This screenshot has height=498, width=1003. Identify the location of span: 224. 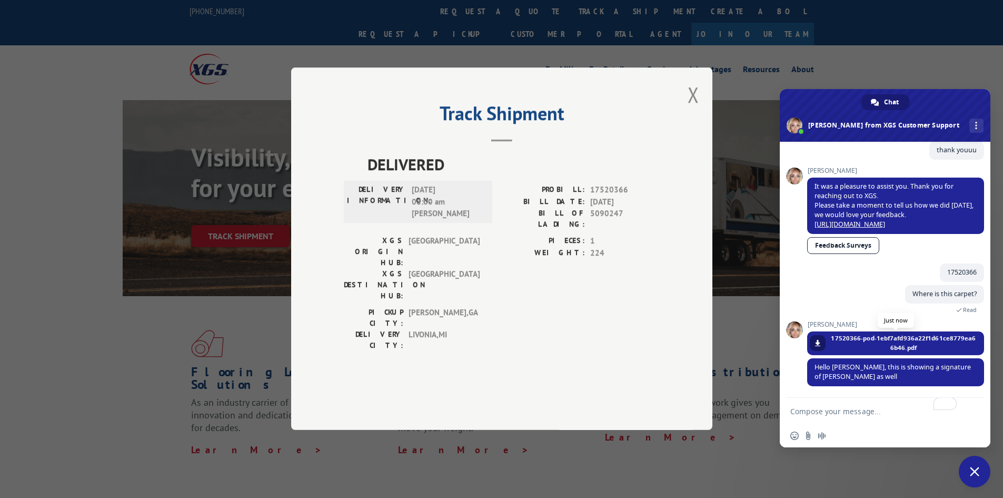
(625, 253).